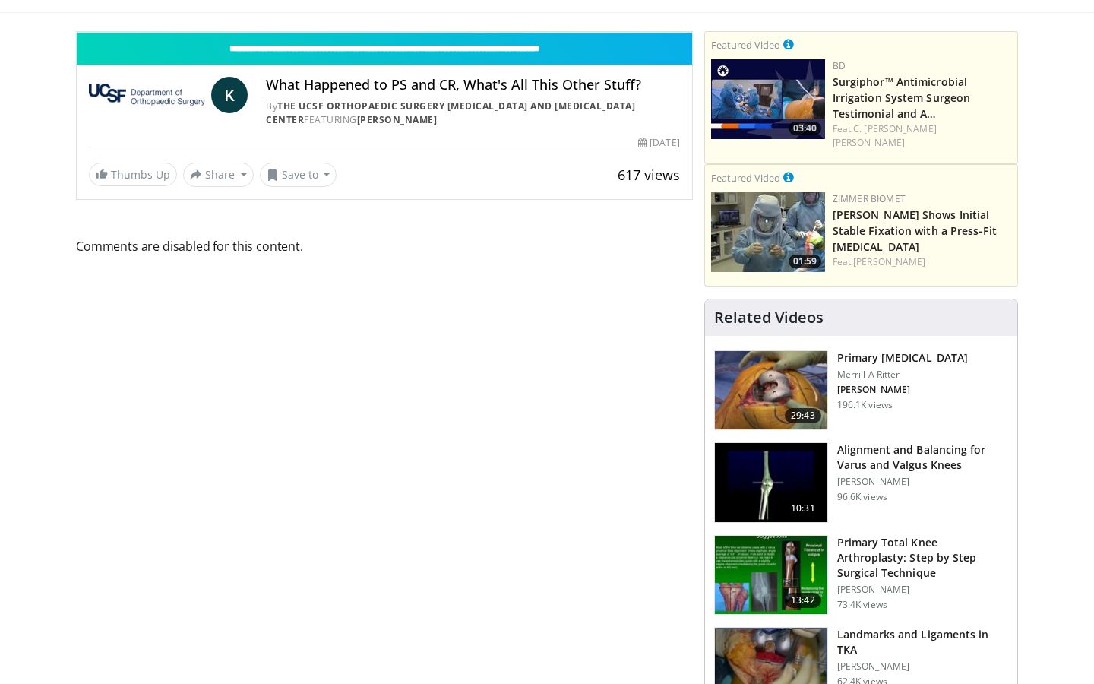  What do you see at coordinates (299, 175) in the screenshot?
I see `button: Save to` at bounding box center [299, 175].